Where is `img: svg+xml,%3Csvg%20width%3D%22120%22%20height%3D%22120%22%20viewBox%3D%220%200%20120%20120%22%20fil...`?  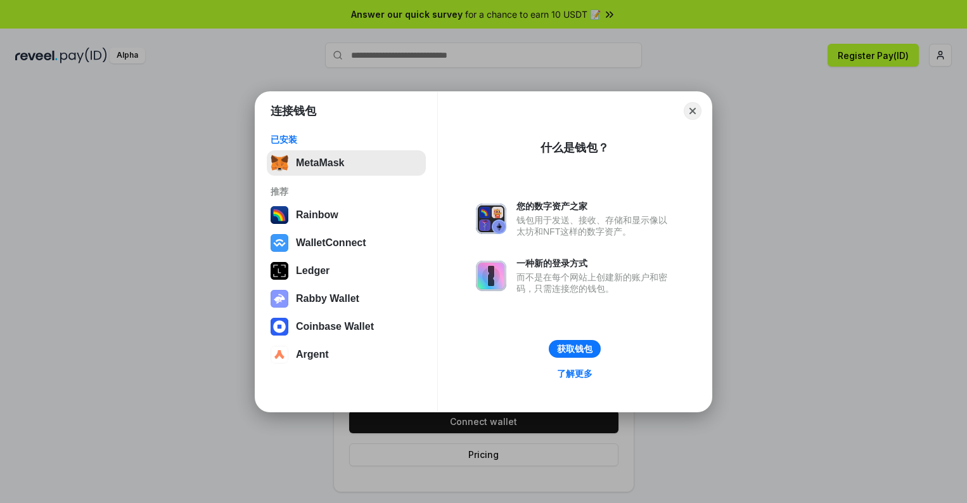 img: svg+xml,%3Csvg%20width%3D%22120%22%20height%3D%22120%22%20viewBox%3D%220%200%20120%20120%22%20fil... is located at coordinates (280, 215).